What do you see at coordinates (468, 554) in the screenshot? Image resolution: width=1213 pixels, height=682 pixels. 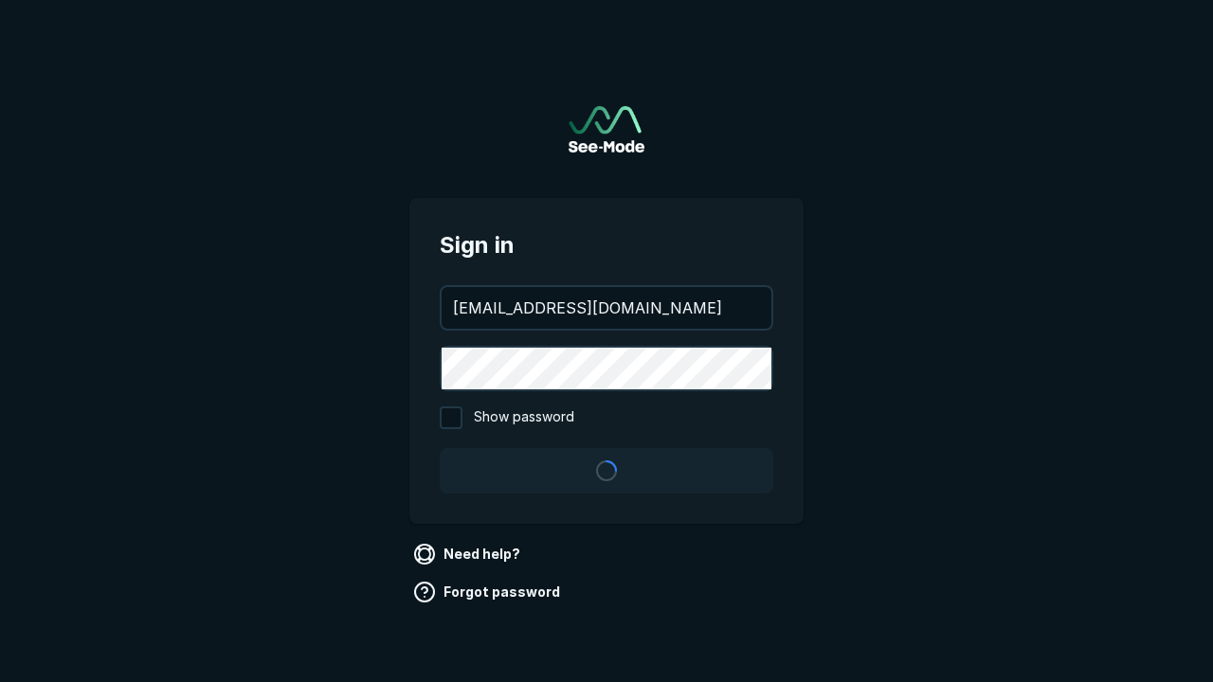 I see `a: Need help?` at bounding box center [468, 554].